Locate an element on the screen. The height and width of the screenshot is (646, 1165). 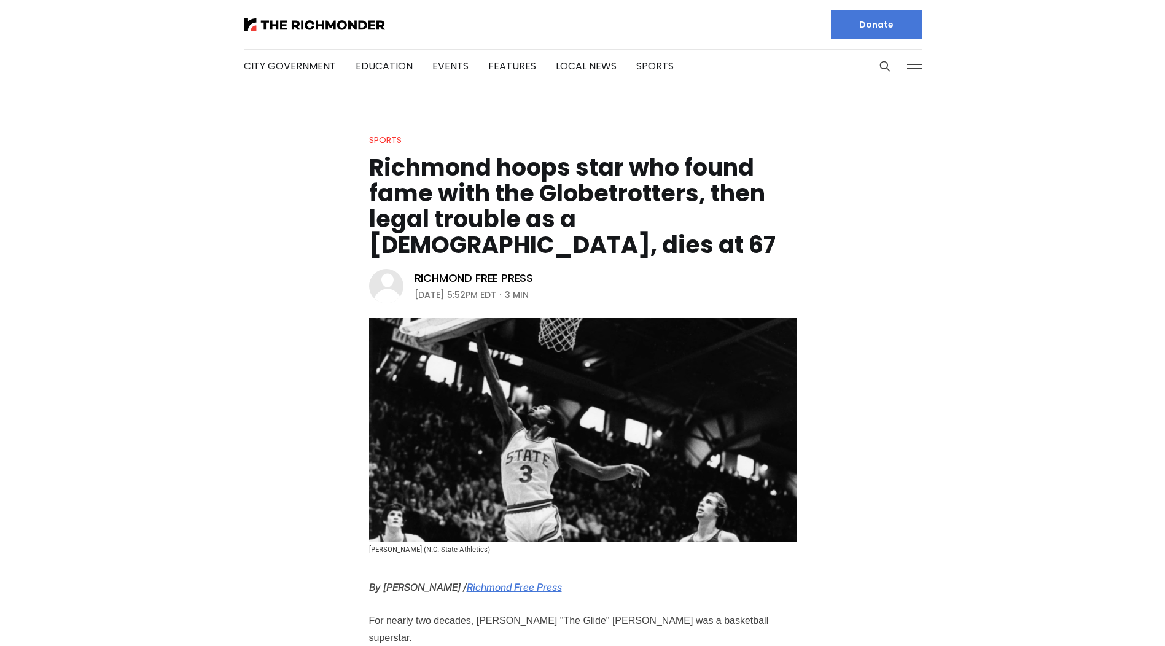
span: 3 min is located at coordinates (517, 295).